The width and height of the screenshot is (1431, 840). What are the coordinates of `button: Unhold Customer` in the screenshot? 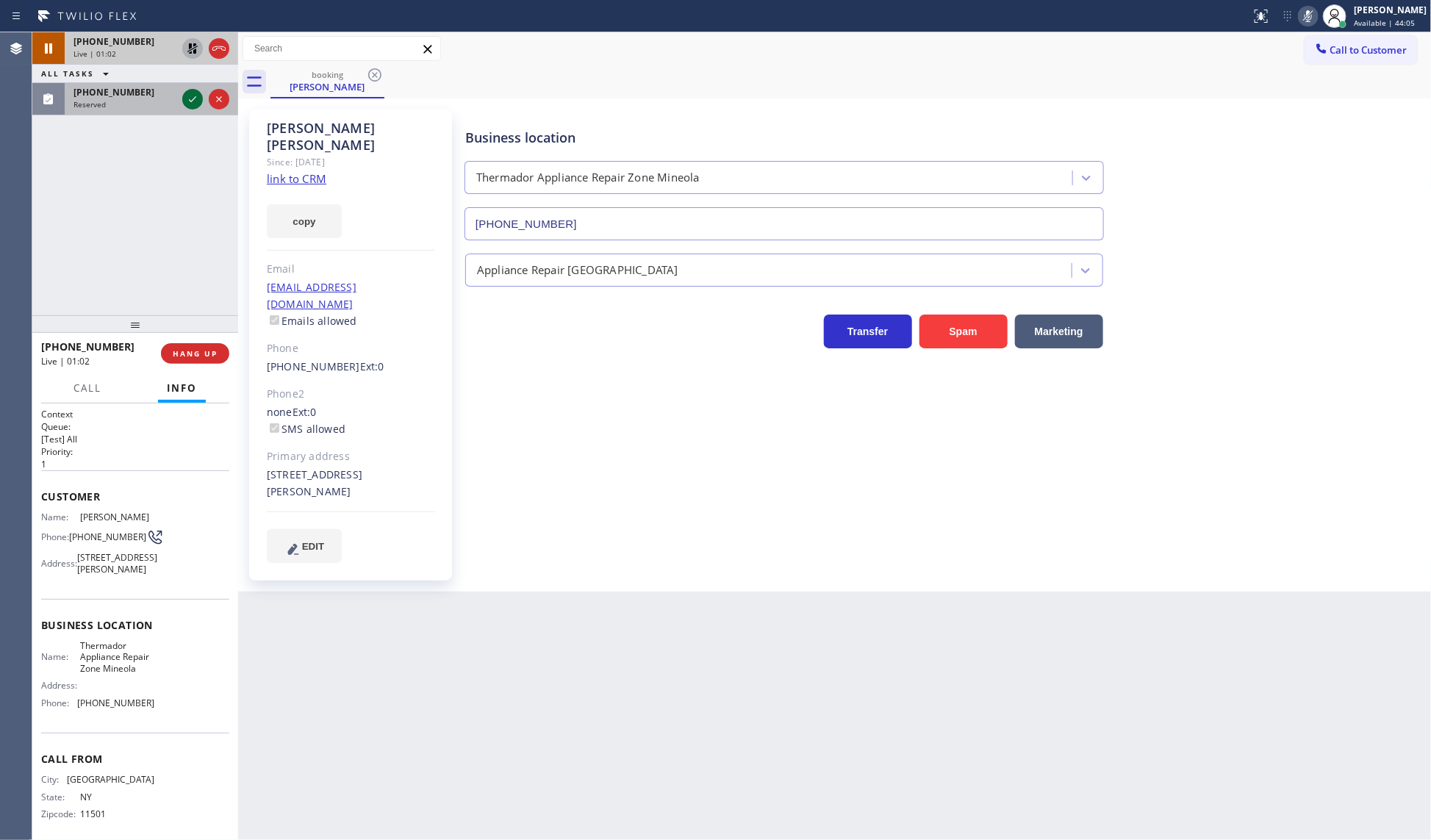 It's located at (193, 49).